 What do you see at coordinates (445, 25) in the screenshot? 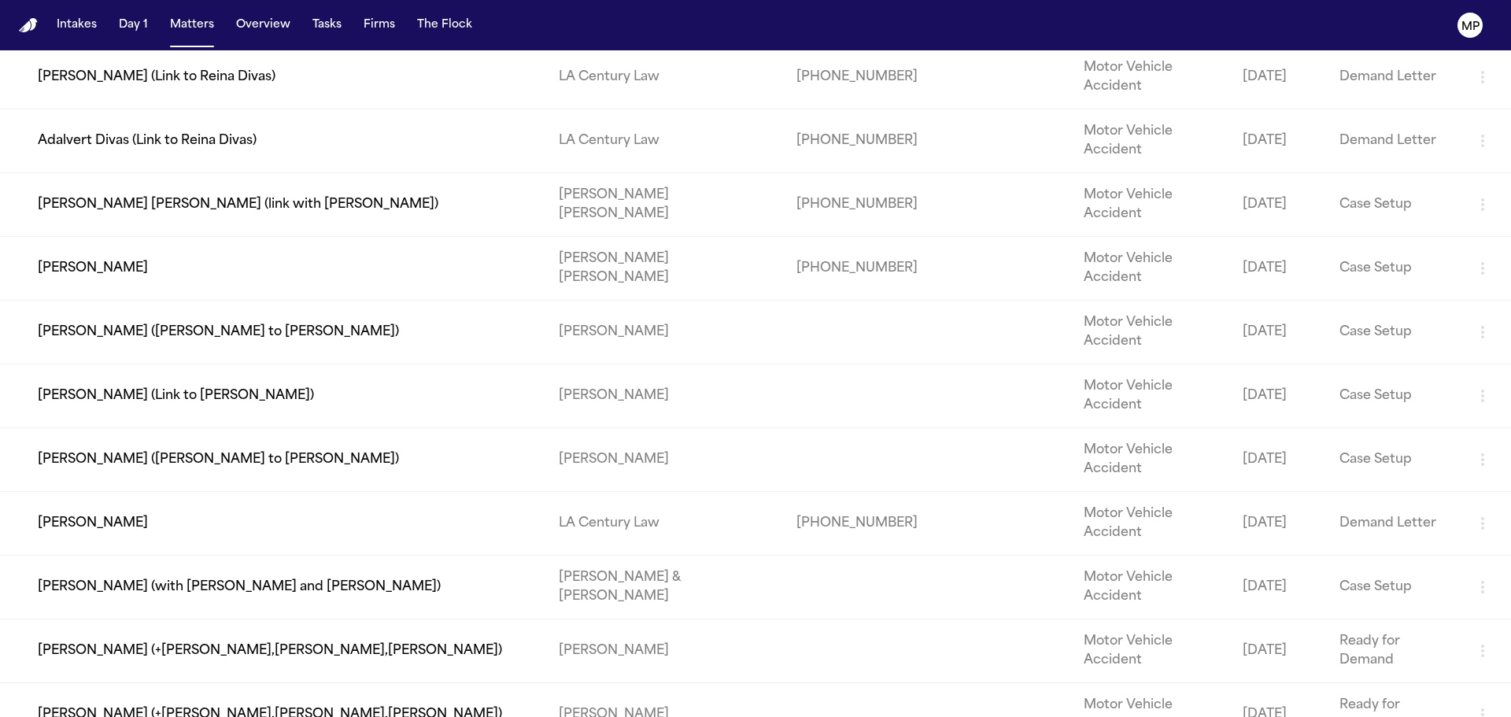
I see `button: The Flock` at bounding box center [445, 25].